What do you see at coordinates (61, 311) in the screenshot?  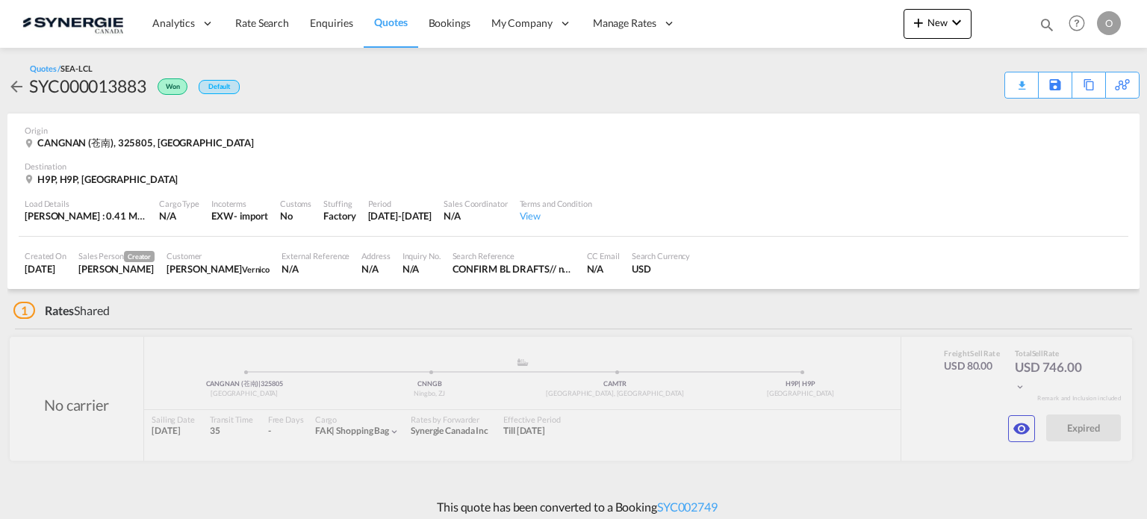 I see `div: Shared` at bounding box center [61, 311].